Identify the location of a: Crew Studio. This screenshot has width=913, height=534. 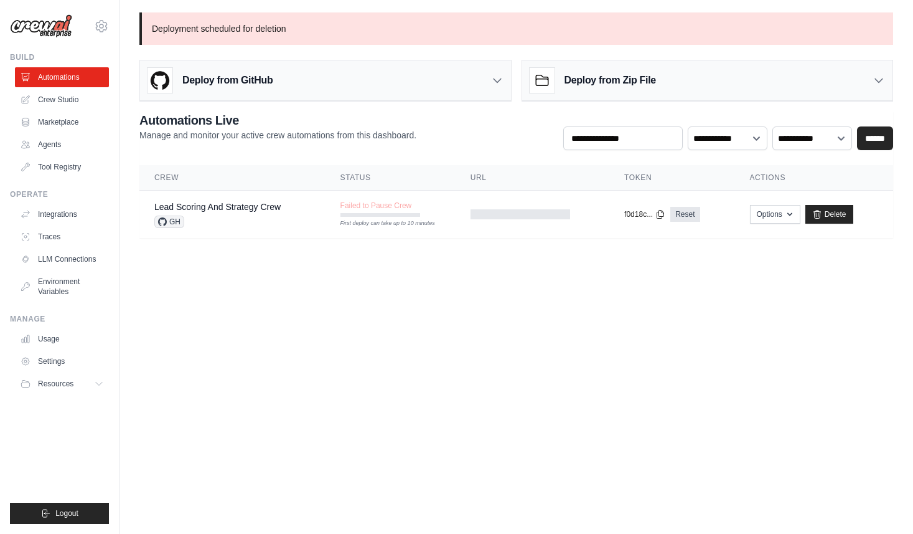
(62, 100).